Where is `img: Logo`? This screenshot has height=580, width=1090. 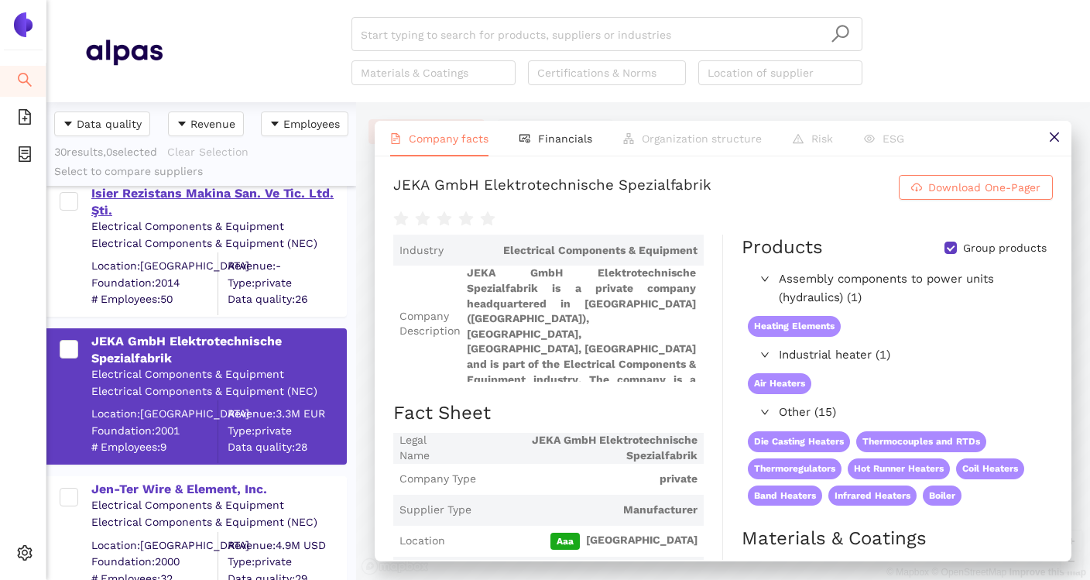 img: Logo is located at coordinates (23, 25).